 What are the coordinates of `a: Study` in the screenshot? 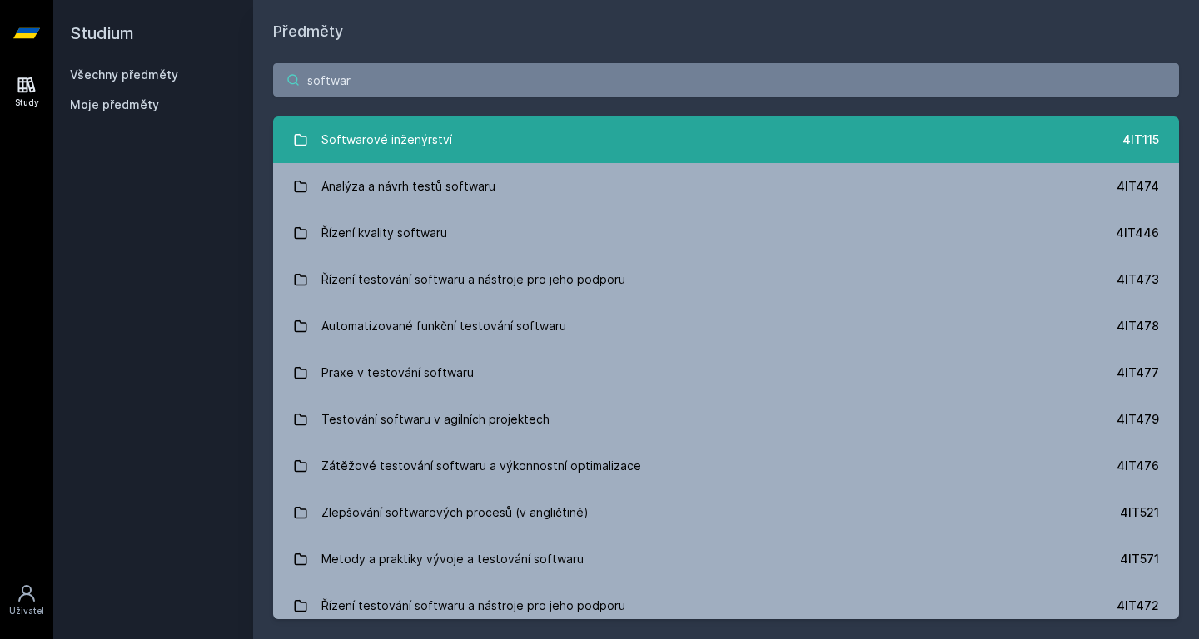 It's located at (27, 92).